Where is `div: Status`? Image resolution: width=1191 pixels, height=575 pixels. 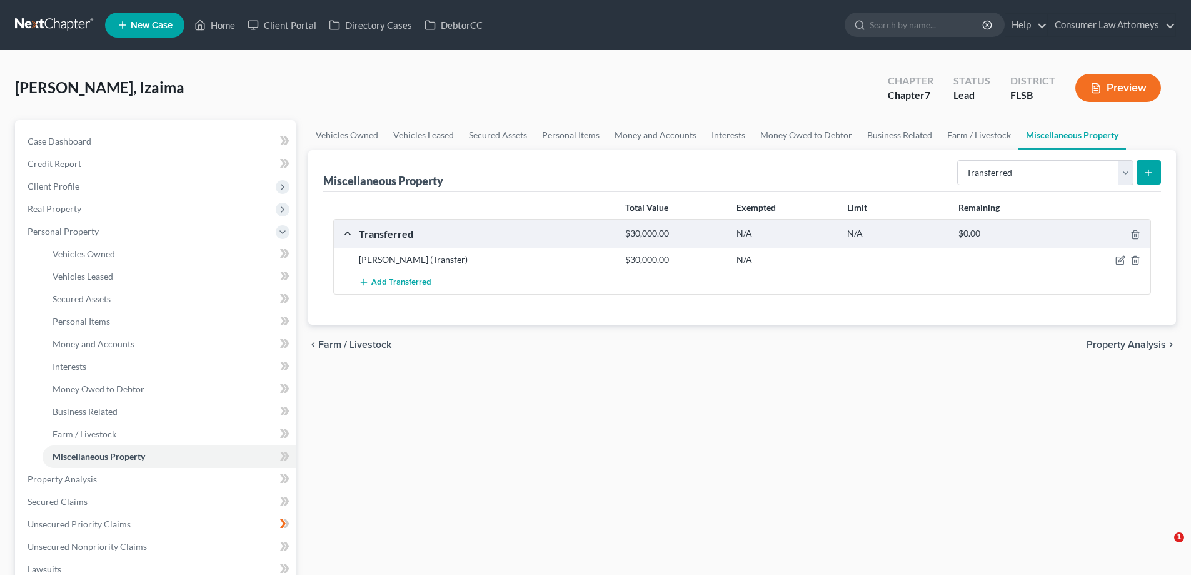
div: Status is located at coordinates (971, 81).